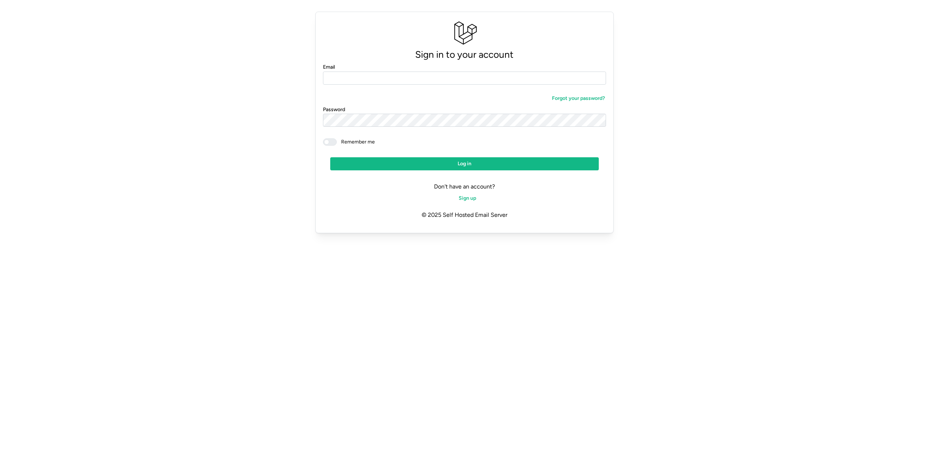  What do you see at coordinates (465, 164) in the screenshot?
I see `span: Log in` at bounding box center [465, 164].